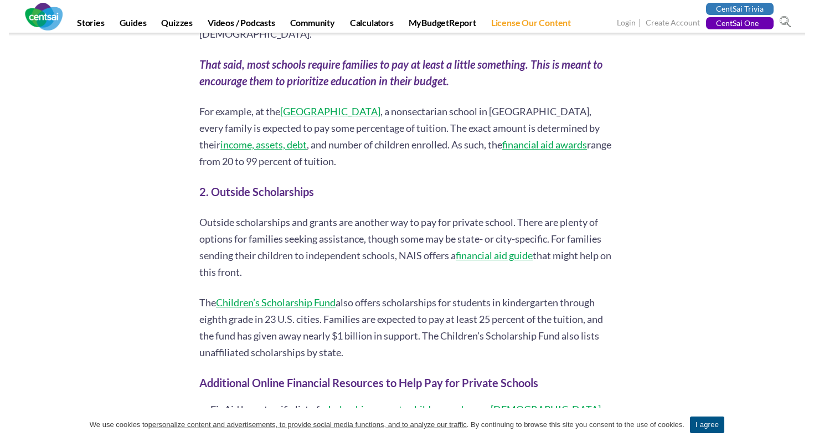 The height and width of the screenshot is (442, 814). Describe the element at coordinates (626, 23) in the screenshot. I see `a: Login` at that location.